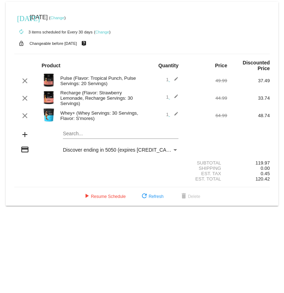 The image size is (284, 293). I want to click on span: Delete, so click(190, 196).